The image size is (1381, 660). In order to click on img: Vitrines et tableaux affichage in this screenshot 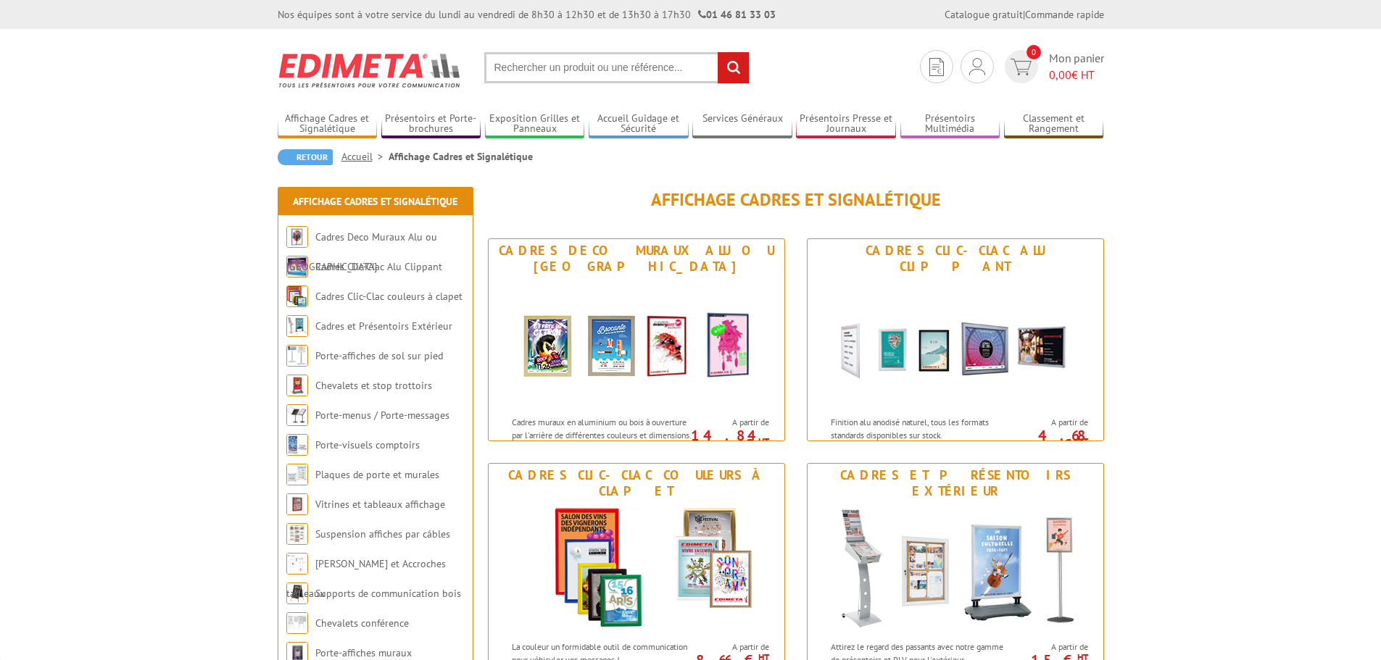, I will do `click(297, 504)`.